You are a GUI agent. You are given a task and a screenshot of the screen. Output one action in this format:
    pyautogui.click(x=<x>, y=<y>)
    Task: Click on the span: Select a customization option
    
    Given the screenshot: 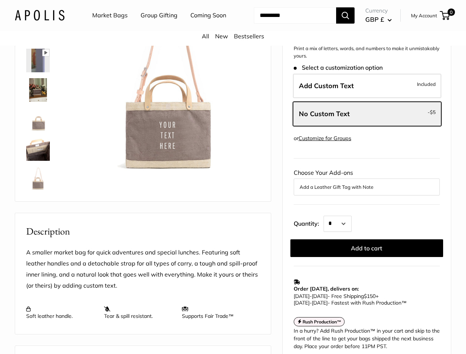 What is the action you would take?
    pyautogui.click(x=338, y=68)
    